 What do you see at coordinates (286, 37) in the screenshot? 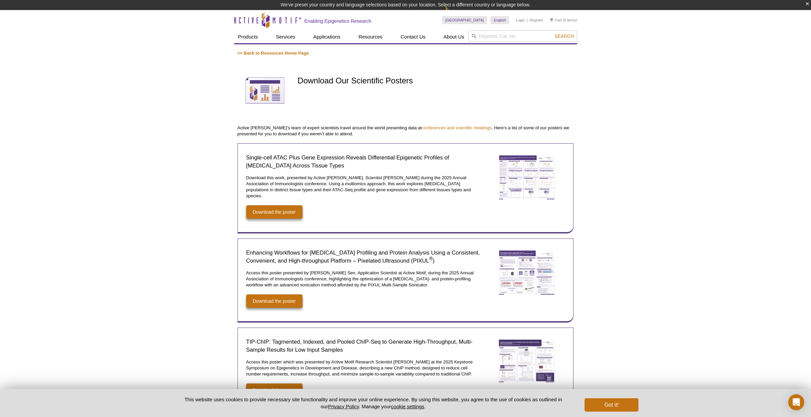
I see `a: Services` at bounding box center [286, 37].